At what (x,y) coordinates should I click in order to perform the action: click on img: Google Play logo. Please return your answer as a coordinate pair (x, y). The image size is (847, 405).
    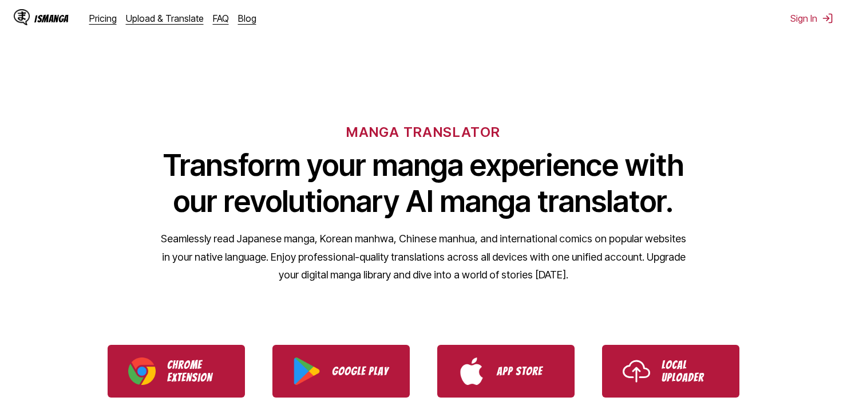
    Looking at the image, I should click on (307, 371).